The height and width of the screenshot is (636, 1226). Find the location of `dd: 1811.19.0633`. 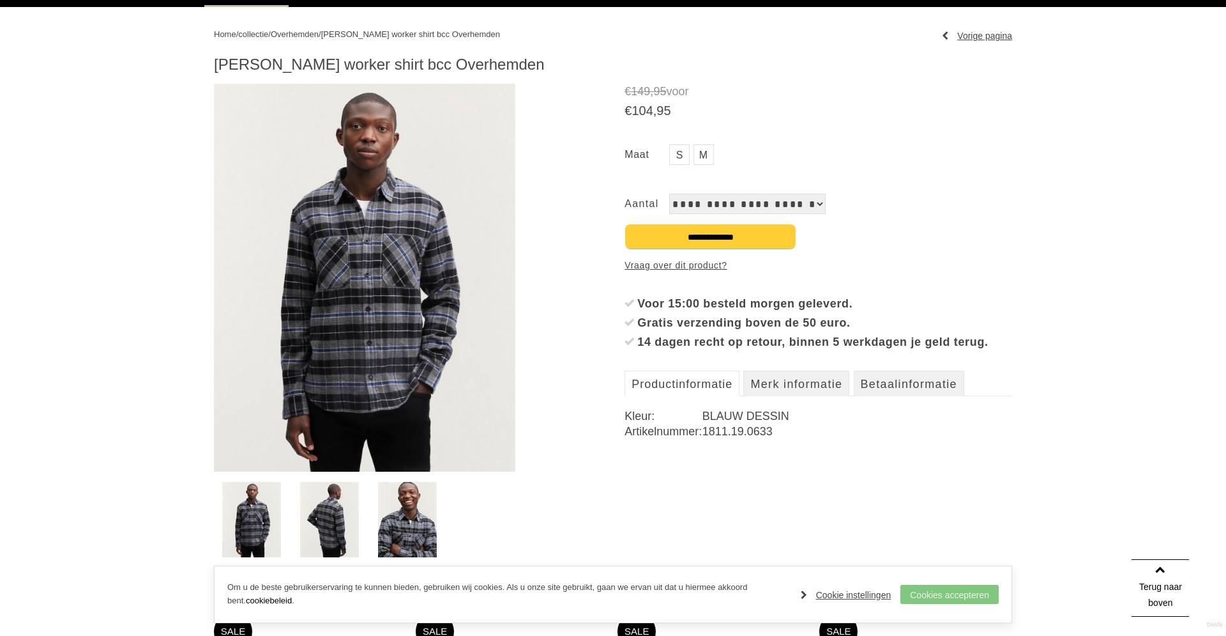

dd: 1811.19.0633 is located at coordinates (857, 431).